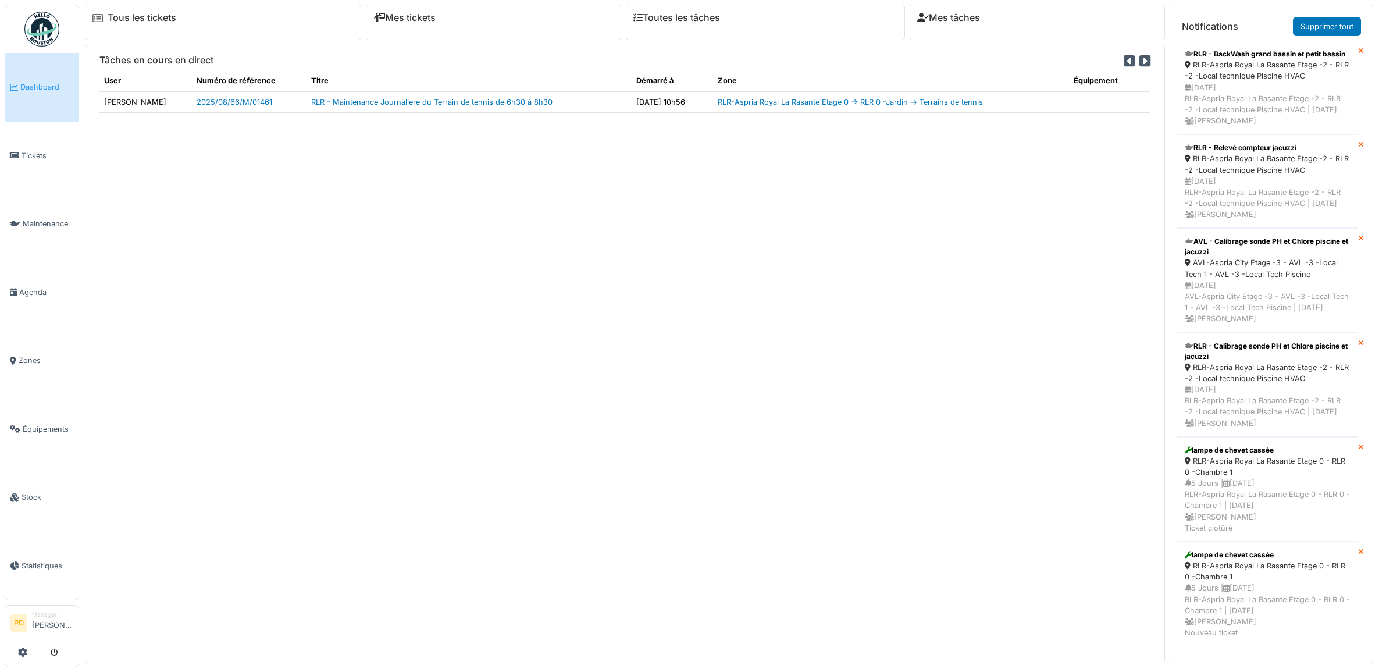 Image resolution: width=1379 pixels, height=672 pixels. I want to click on th: Équipement, so click(1110, 81).